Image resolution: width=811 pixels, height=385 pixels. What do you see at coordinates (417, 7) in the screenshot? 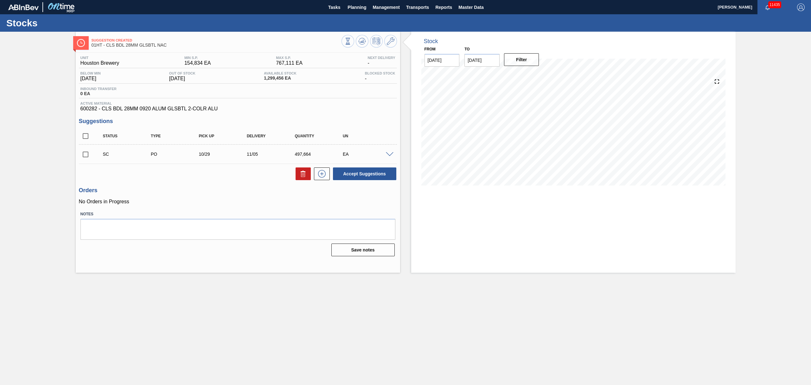
I see `span: Transports` at bounding box center [417, 7].